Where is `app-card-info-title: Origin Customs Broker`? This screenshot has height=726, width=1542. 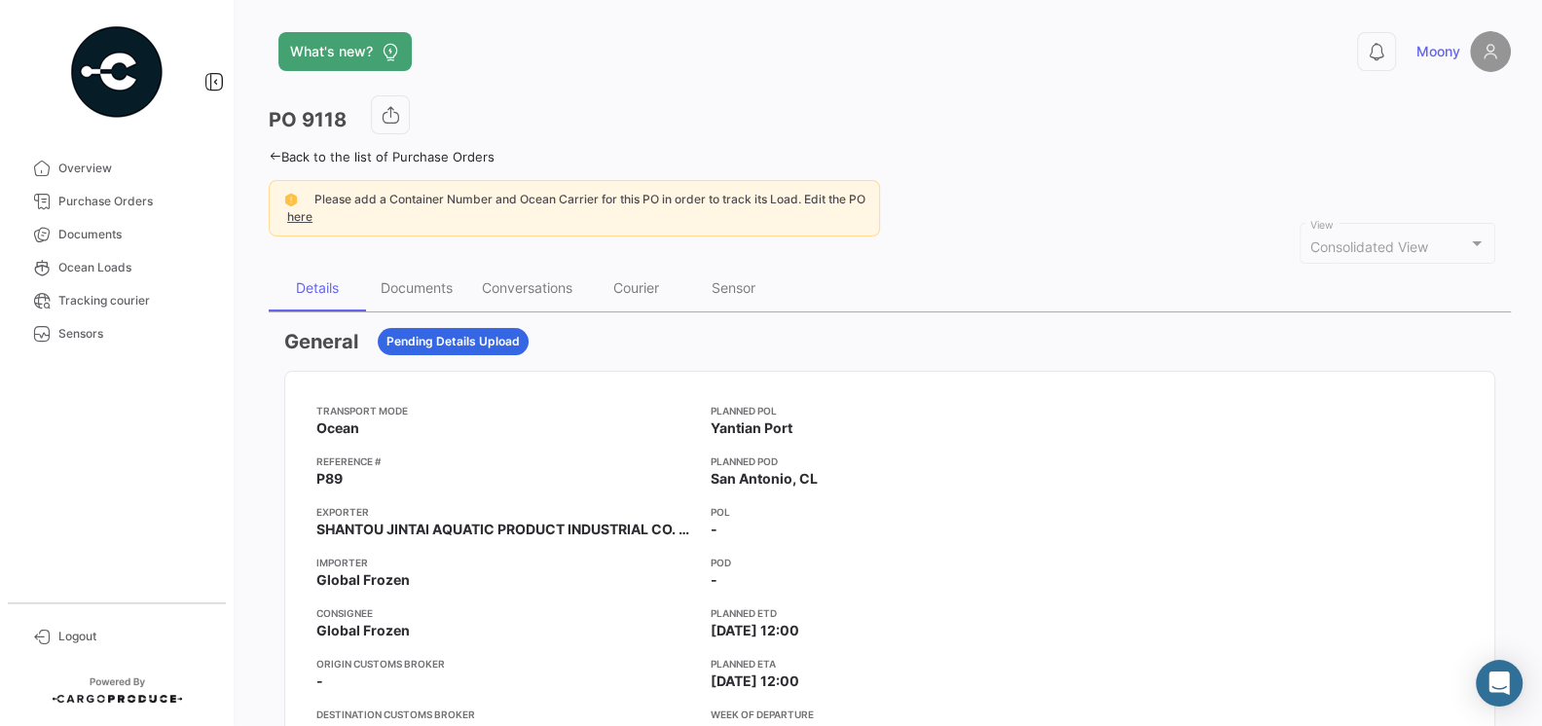
app-card-info-title: Origin Customs Broker is located at coordinates (505, 664).